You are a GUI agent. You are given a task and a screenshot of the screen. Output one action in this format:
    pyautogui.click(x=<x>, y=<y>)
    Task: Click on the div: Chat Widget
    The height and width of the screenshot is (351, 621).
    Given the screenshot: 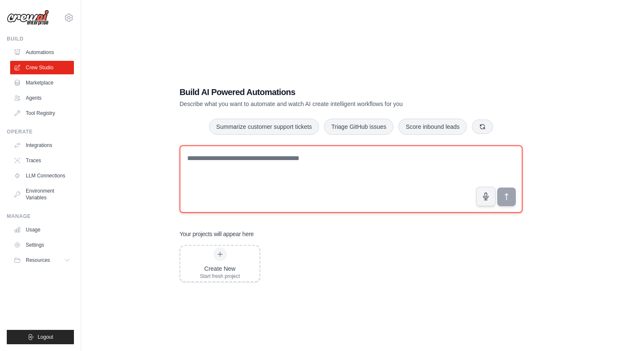 What is the action you would take?
    pyautogui.click(x=600, y=331)
    